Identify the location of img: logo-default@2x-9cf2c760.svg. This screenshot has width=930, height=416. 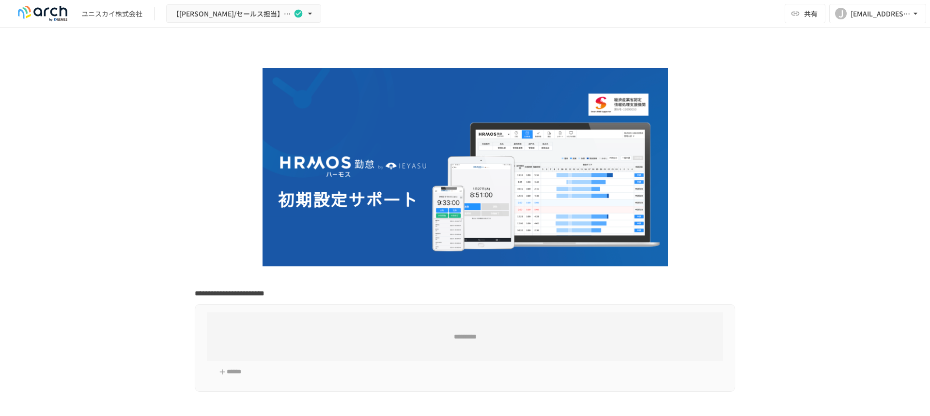
(43, 14).